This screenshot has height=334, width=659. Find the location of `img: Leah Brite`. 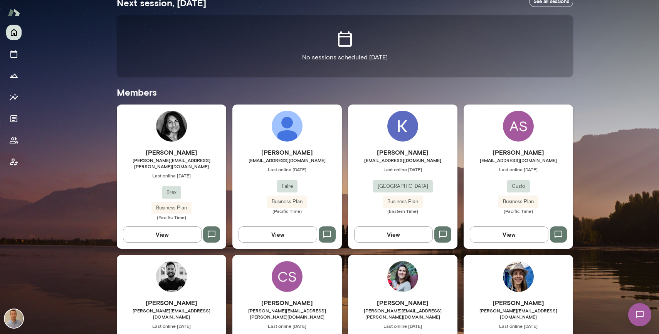

img: Leah Brite is located at coordinates (518, 276).